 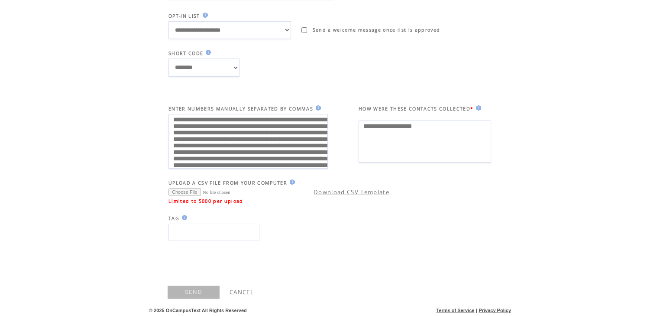 I want to click on span: SHORT CODE, so click(x=186, y=53).